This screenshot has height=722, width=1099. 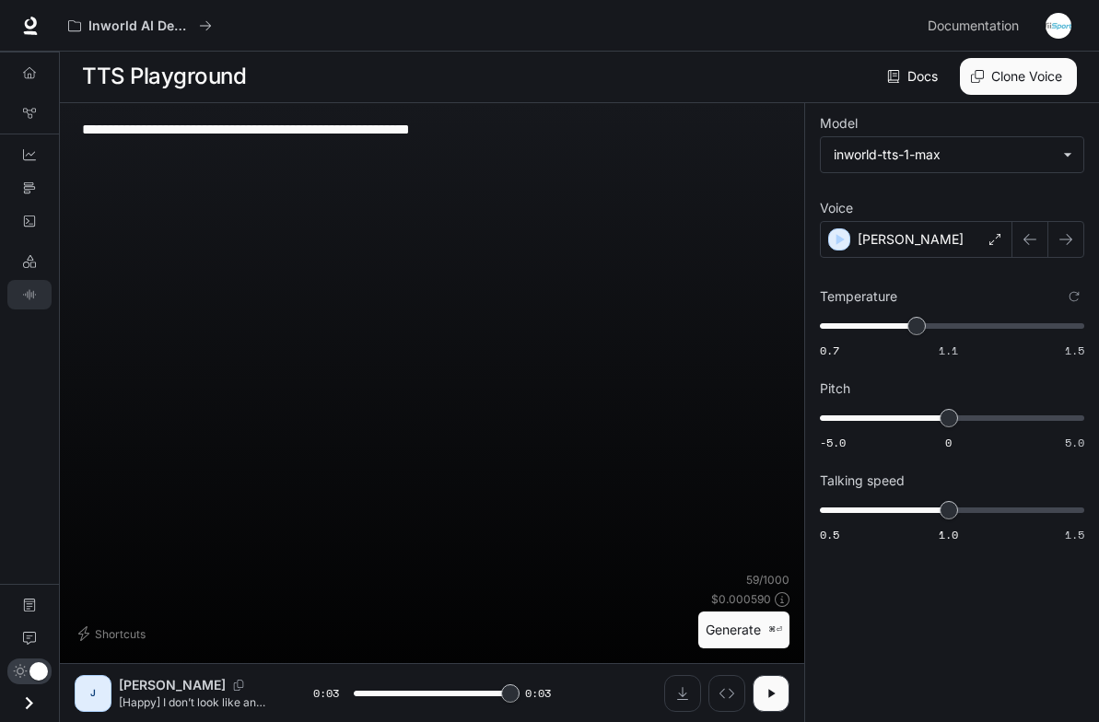 What do you see at coordinates (862, 481) in the screenshot?
I see `p: Talking speed` at bounding box center [862, 481].